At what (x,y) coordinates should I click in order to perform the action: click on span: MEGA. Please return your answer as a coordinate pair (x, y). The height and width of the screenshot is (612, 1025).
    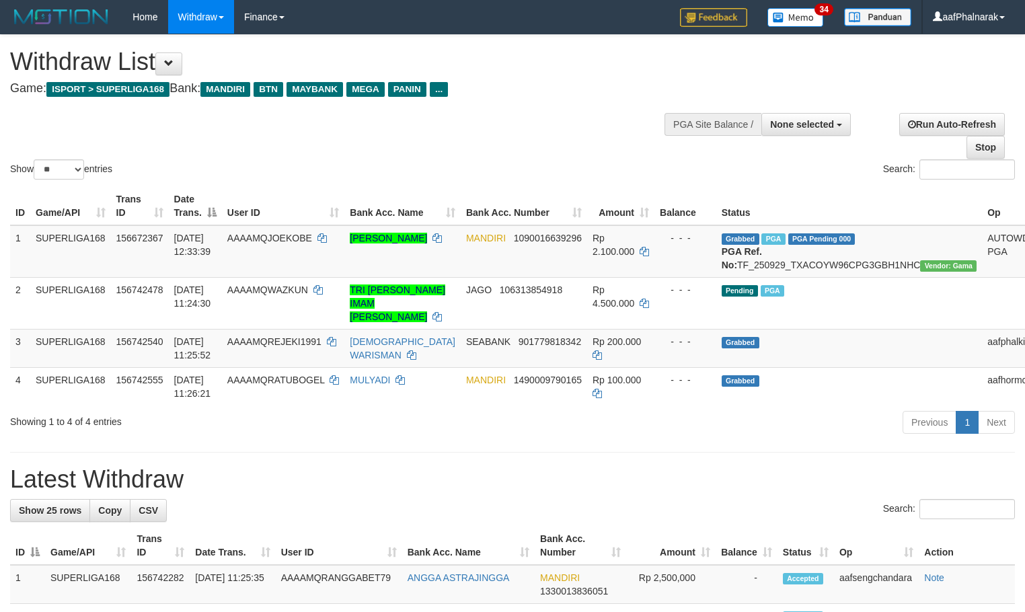
    Looking at the image, I should click on (365, 89).